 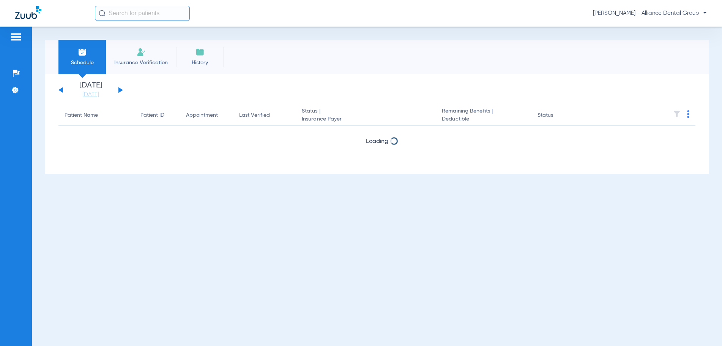 I want to click on span: Deductible, so click(x=484, y=119).